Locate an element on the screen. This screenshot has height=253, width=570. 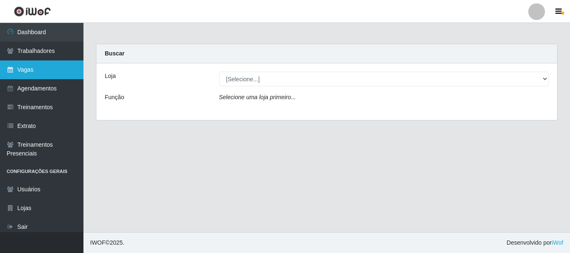
span: IWOF is located at coordinates (98, 243).